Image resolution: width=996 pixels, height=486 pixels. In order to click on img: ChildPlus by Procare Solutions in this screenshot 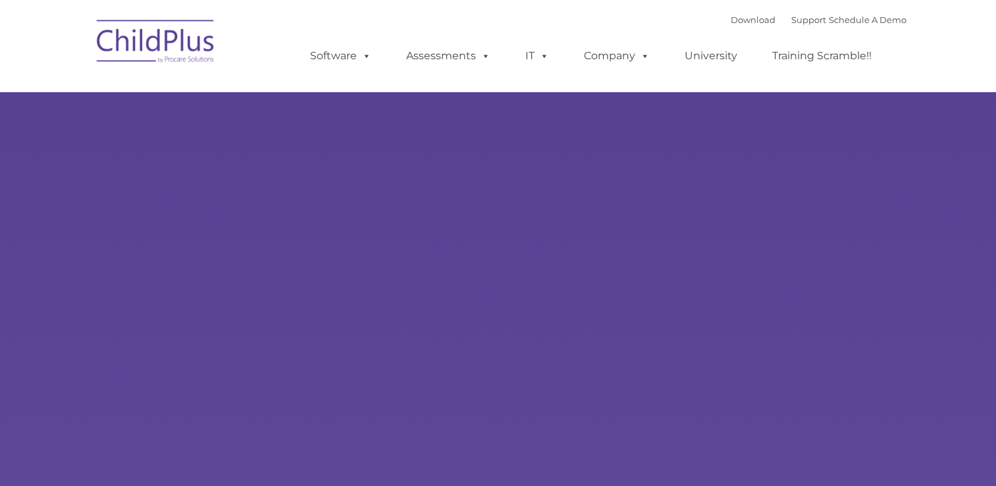, I will do `click(156, 43)`.